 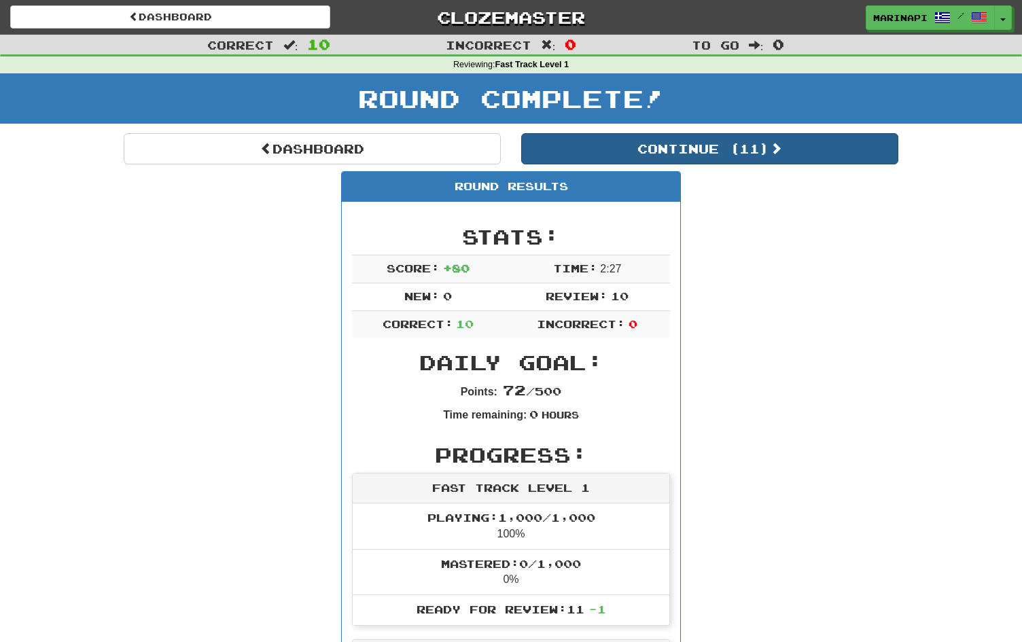 I want to click on span: + 80, so click(x=456, y=268).